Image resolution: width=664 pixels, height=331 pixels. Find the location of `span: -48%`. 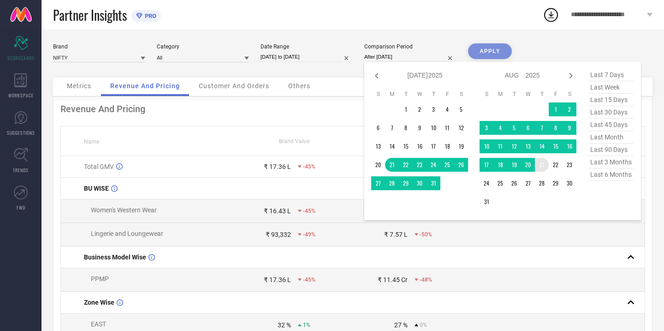

span: -48% is located at coordinates (426, 279).